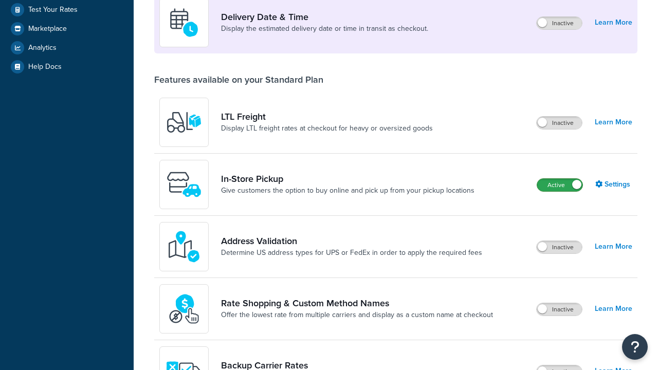  What do you see at coordinates (47, 29) in the screenshot?
I see `span: Marketplace` at bounding box center [47, 29].